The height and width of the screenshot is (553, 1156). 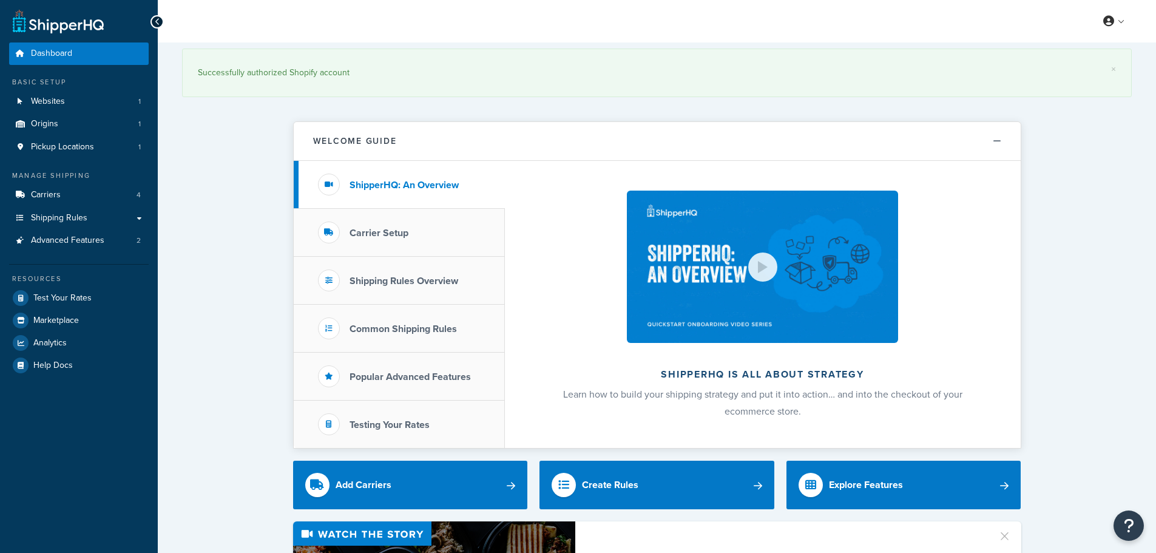 I want to click on h3: Common Shipping Rules, so click(x=403, y=329).